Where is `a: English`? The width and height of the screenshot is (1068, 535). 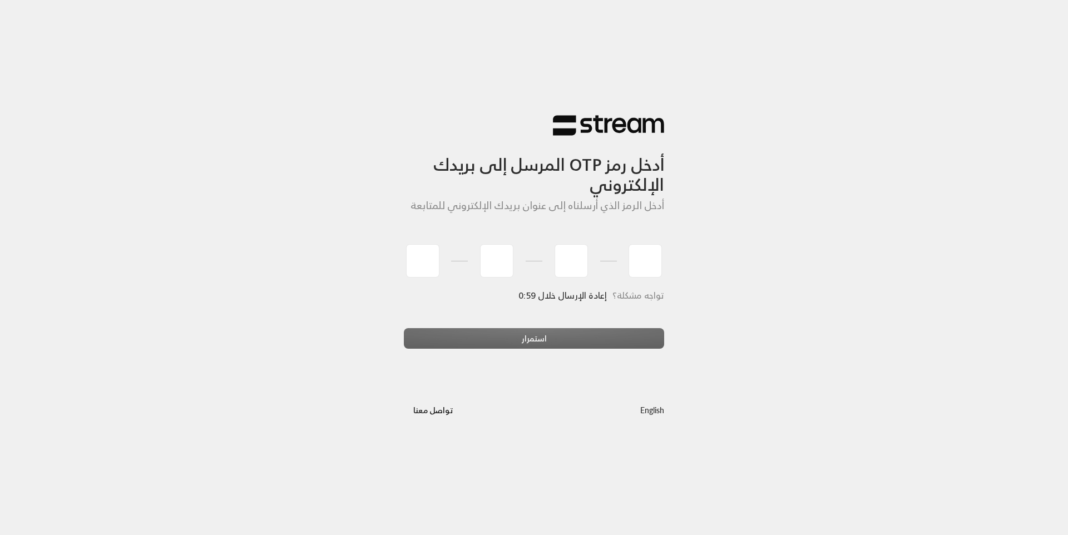 a: English is located at coordinates (652, 409).